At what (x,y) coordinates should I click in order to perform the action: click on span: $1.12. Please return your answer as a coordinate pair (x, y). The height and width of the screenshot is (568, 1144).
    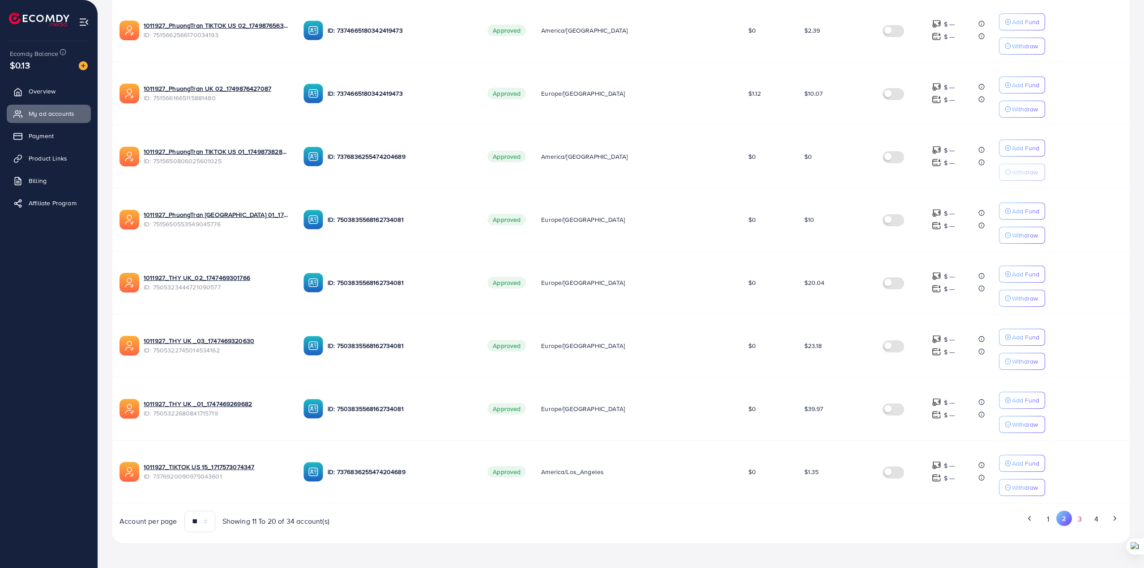
    Looking at the image, I should click on (754, 94).